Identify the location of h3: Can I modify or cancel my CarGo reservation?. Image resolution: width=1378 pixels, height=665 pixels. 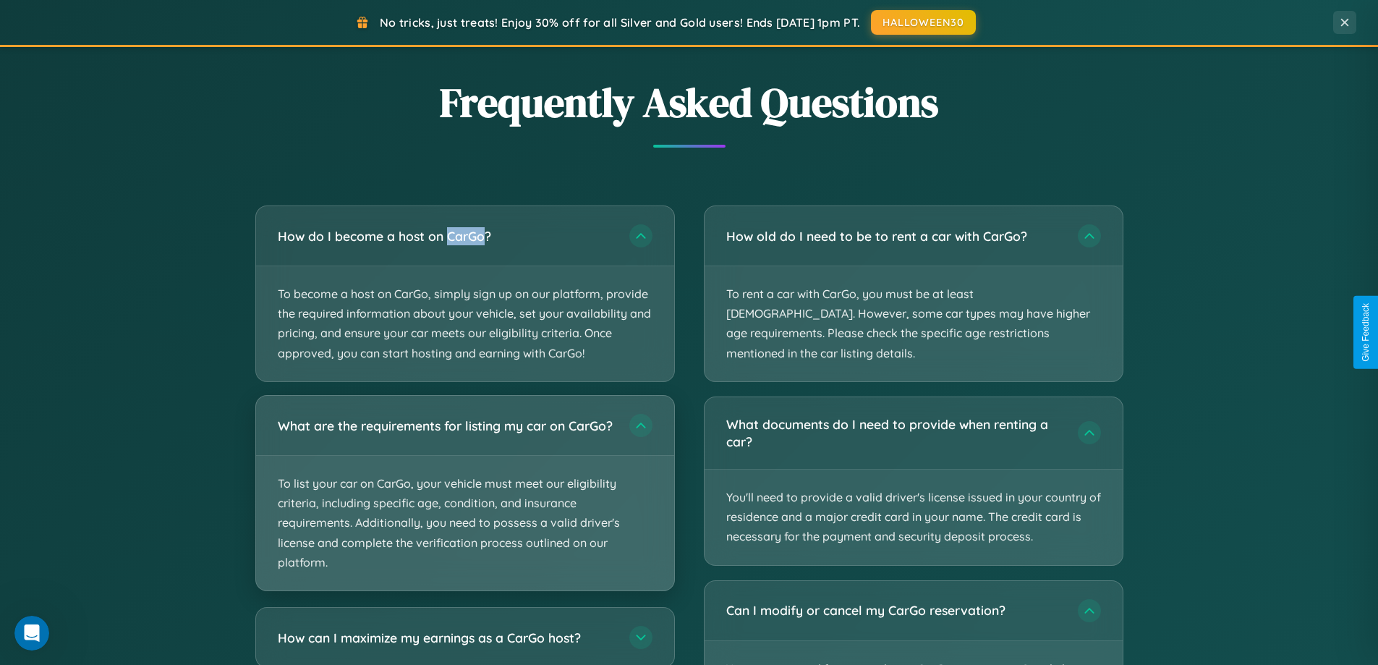
(895, 610).